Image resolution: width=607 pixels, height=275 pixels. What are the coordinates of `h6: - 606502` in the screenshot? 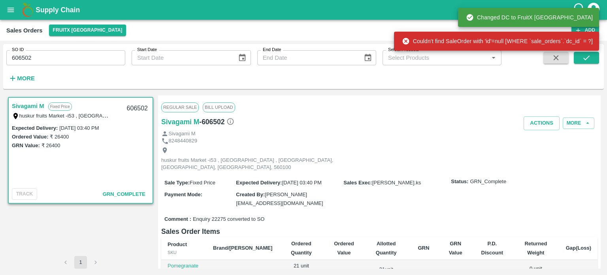 It's located at (217, 122).